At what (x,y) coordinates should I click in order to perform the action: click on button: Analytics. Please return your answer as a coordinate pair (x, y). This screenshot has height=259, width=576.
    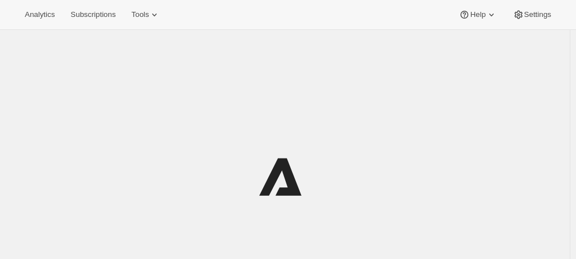
    Looking at the image, I should click on (39, 15).